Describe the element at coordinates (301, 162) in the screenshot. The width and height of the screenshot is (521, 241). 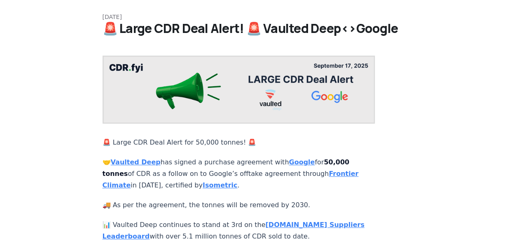
I see `a: Google` at that location.